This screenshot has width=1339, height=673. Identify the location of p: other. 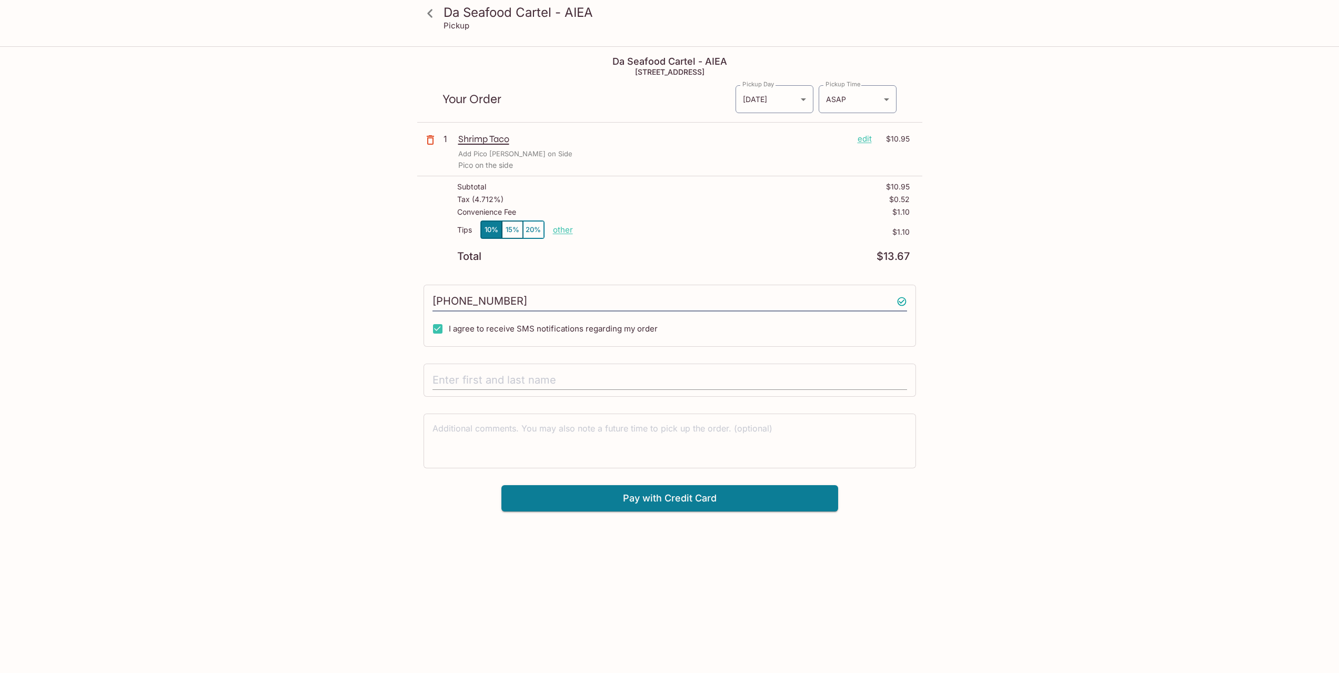
(563, 229).